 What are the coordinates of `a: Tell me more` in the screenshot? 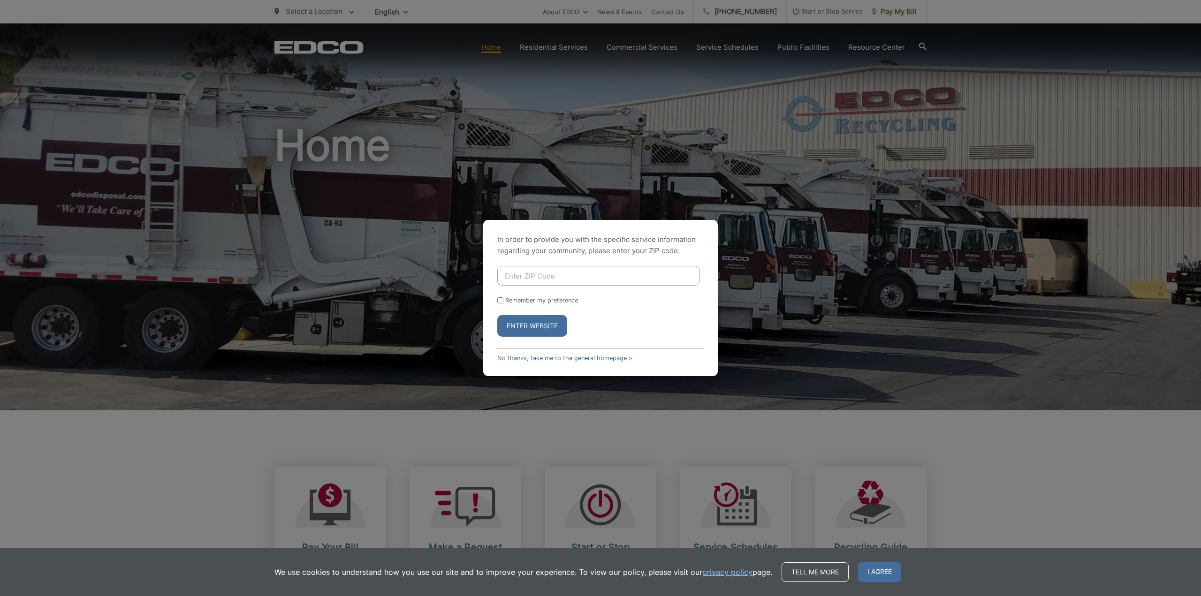 It's located at (815, 572).